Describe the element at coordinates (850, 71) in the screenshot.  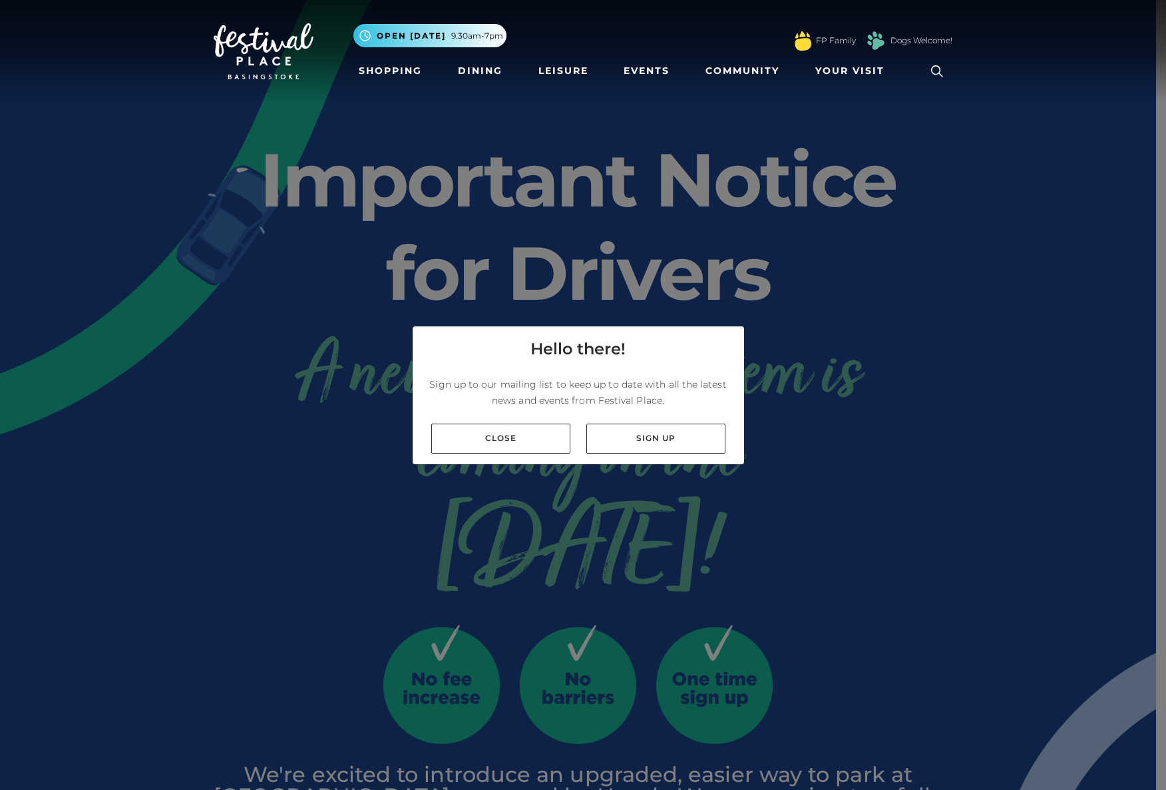
I see `span: Your Visit` at that location.